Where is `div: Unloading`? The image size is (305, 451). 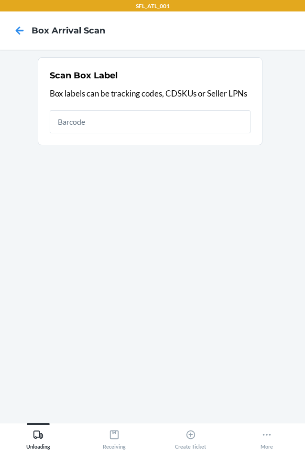 div: Unloading is located at coordinates (38, 437).